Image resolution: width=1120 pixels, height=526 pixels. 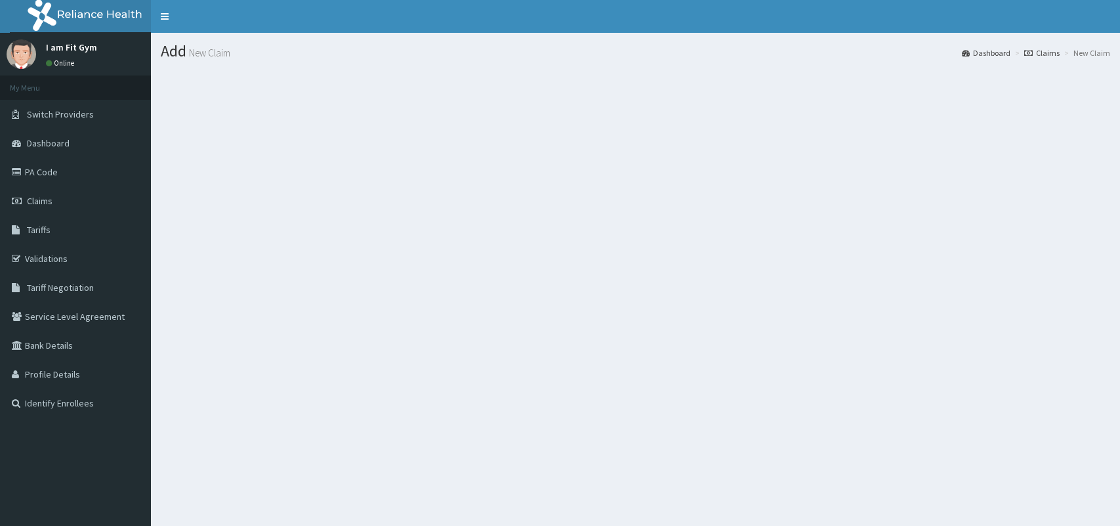 What do you see at coordinates (62, 63) in the screenshot?
I see `a: Online` at bounding box center [62, 63].